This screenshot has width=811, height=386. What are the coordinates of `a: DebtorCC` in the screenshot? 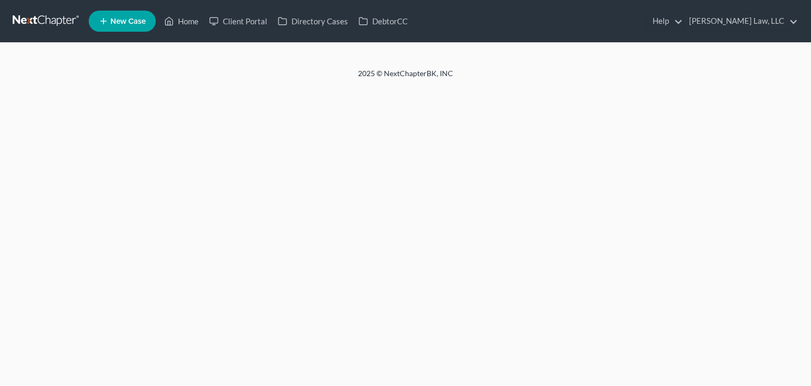 It's located at (383, 21).